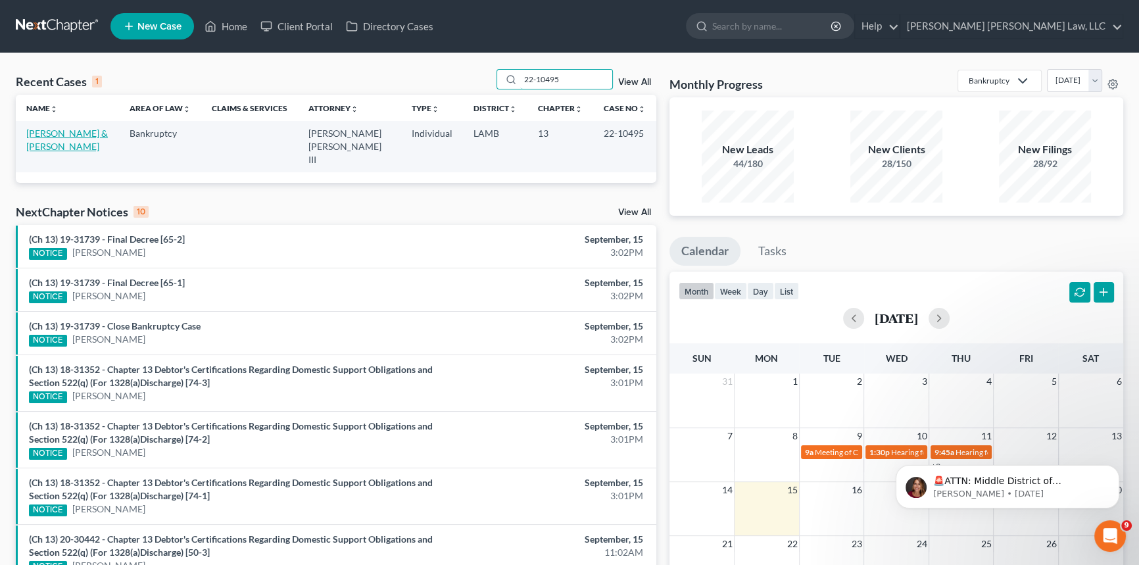 This screenshot has height=565, width=1139. What do you see at coordinates (1119, 381) in the screenshot?
I see `span: 6` at bounding box center [1119, 381].